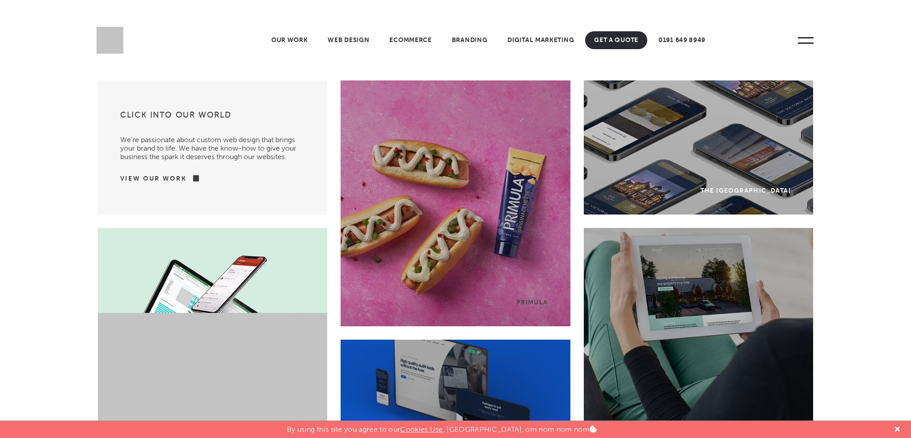 The image size is (911, 438). What do you see at coordinates (682, 40) in the screenshot?
I see `a: 0191 649 8949` at bounding box center [682, 40].